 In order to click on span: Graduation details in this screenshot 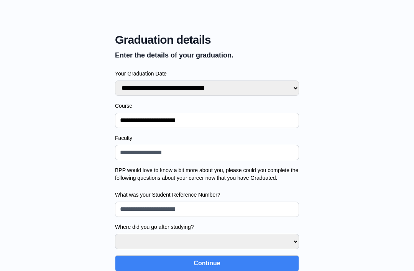, I will do `click(207, 40)`.